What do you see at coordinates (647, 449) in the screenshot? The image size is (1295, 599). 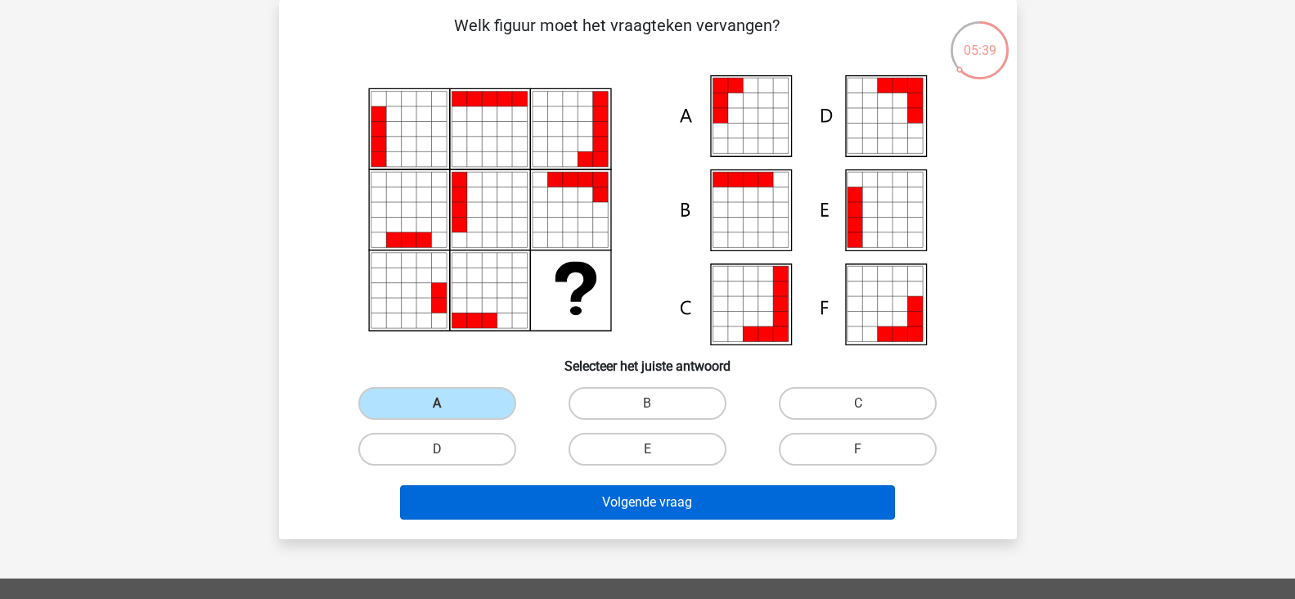 I see `label: E` at bounding box center [647, 449].